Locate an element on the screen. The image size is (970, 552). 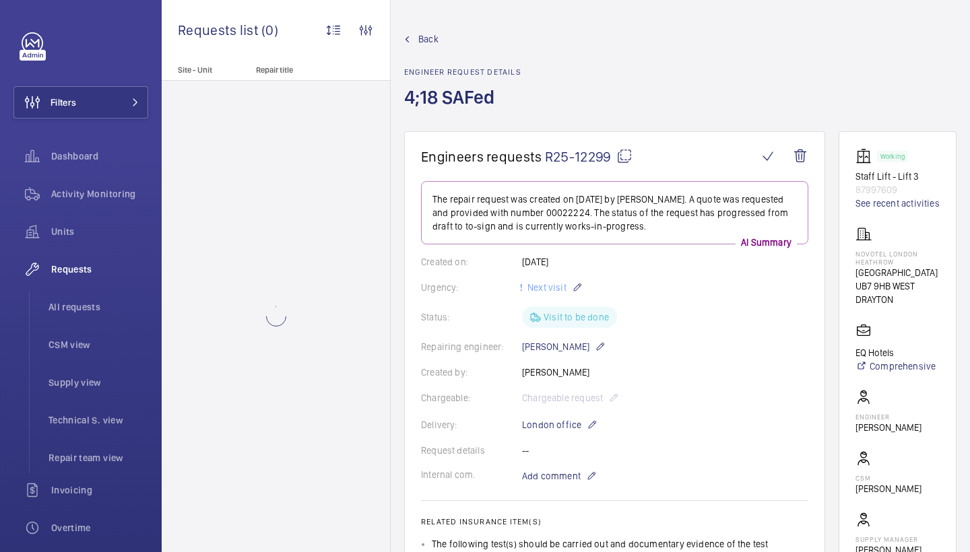
p: AI Summary is located at coordinates (766, 242).